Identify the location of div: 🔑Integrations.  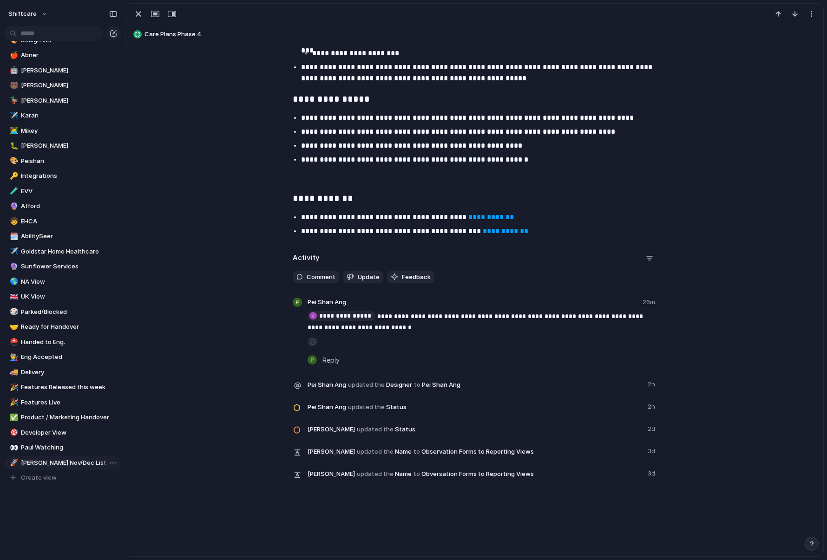
(63, 176).